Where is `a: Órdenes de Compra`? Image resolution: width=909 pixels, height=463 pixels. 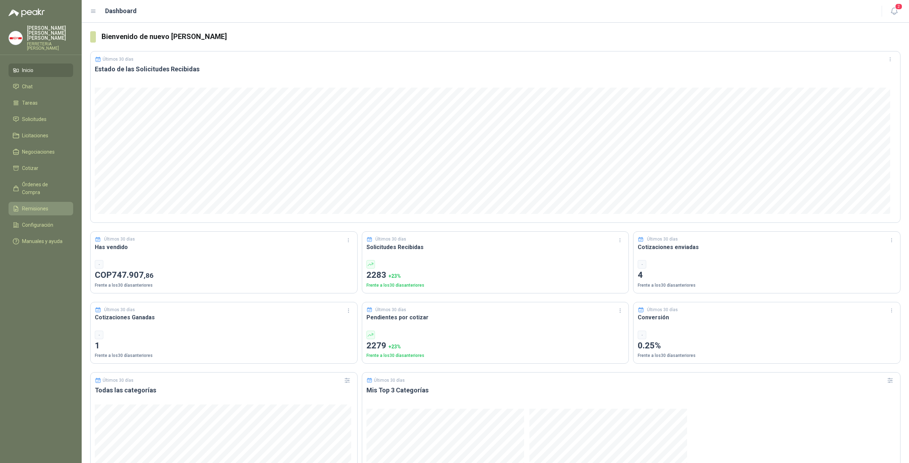
a: Órdenes de Compra is located at coordinates (41, 189).